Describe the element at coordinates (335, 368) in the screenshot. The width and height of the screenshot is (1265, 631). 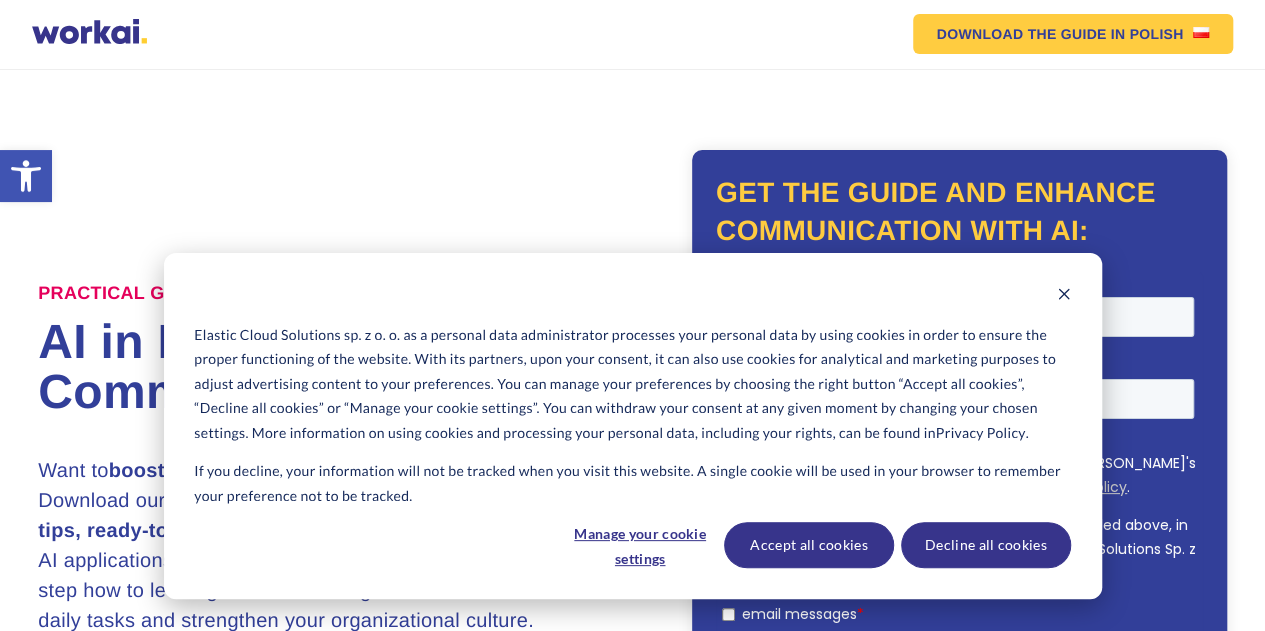
I see `h1: AI in Internal Communications` at that location.